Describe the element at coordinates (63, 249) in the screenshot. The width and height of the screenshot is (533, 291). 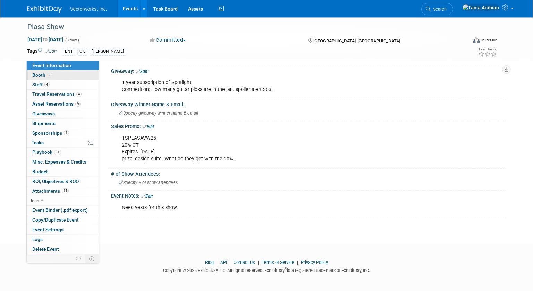
I see `a: Delete Event` at that location.